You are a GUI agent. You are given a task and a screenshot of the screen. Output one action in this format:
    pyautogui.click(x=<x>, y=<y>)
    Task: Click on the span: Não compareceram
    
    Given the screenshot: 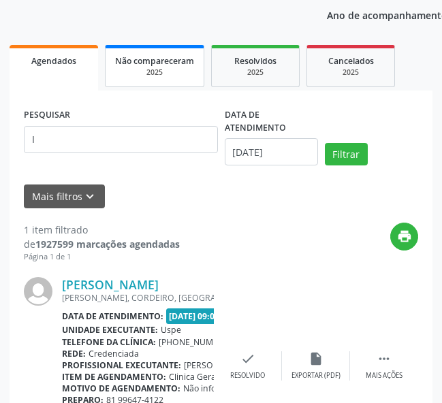 What is the action you would take?
    pyautogui.click(x=155, y=61)
    